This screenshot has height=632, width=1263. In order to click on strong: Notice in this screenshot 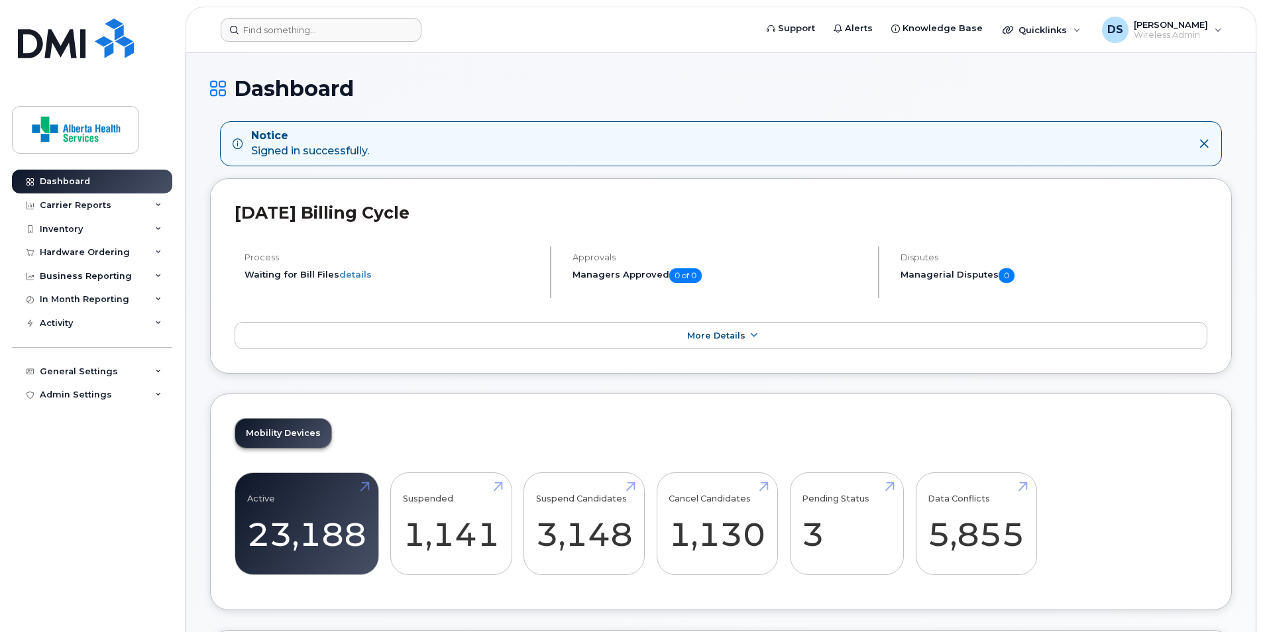, I will do `click(310, 136)`.